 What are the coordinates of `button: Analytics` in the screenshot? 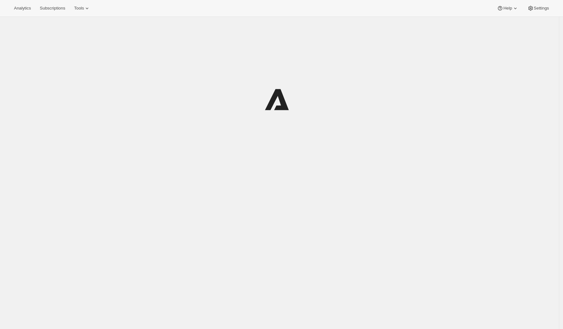 It's located at (22, 8).